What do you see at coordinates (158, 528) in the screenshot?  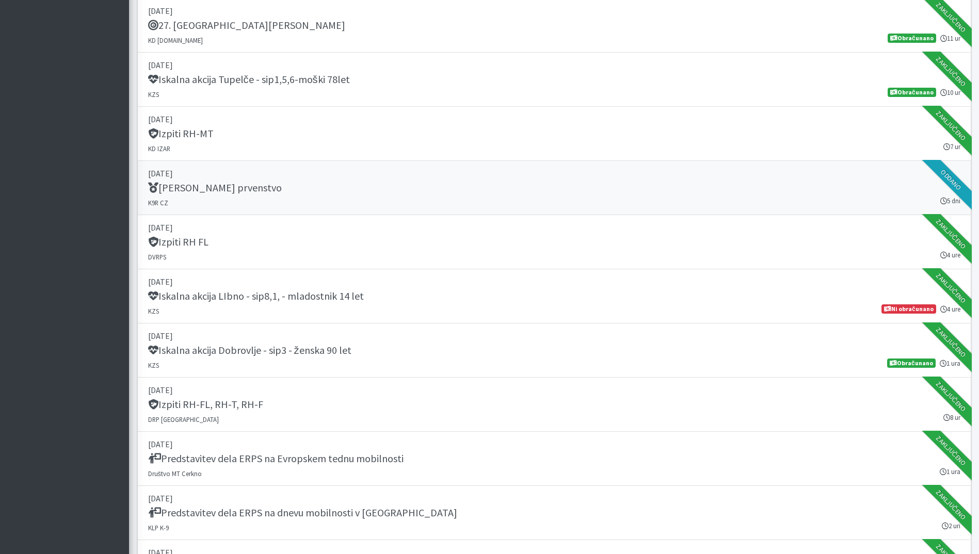 I see `small: KLP K-9` at bounding box center [158, 528].